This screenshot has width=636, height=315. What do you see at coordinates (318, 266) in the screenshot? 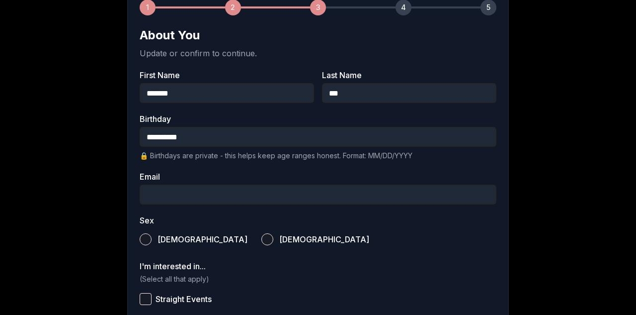
I see `label: I'm interested in...` at bounding box center [318, 266].